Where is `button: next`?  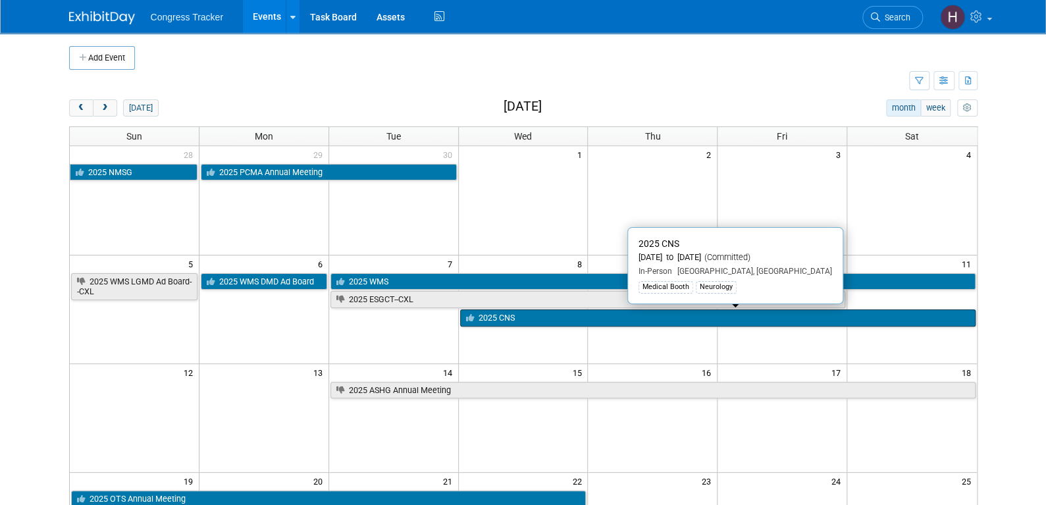 button: next is located at coordinates (105, 108).